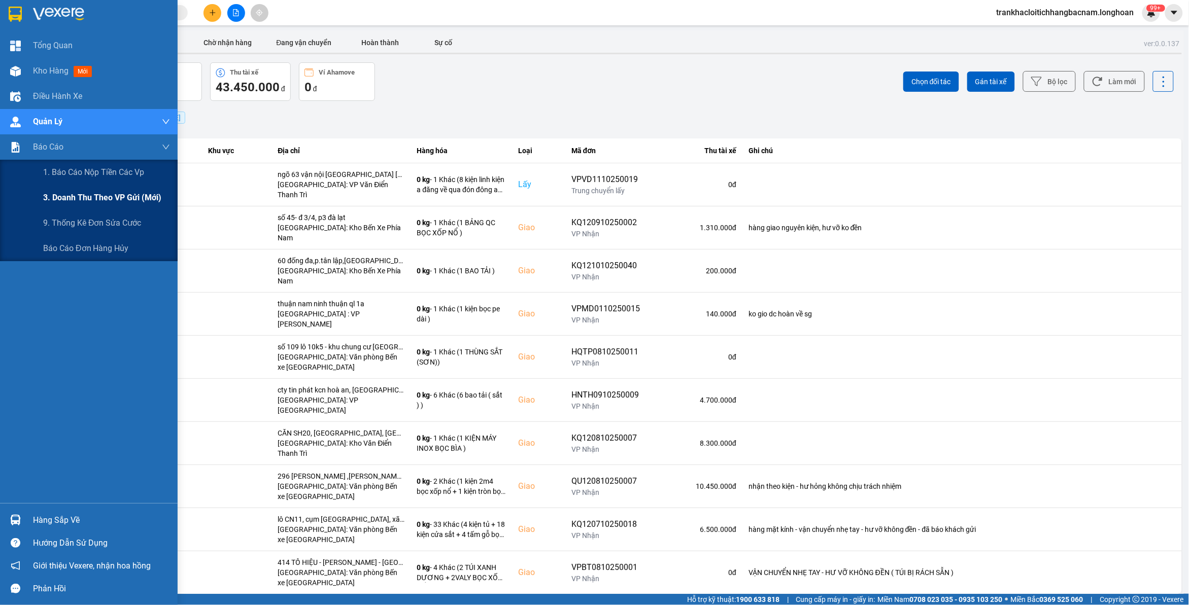  What do you see at coordinates (461, 573) in the screenshot?
I see `div: - 4 Khác (2 TÚI XANH DƯƠNG + 2VALY BỌC XỐP NỔ )` at bounding box center [461, 573].